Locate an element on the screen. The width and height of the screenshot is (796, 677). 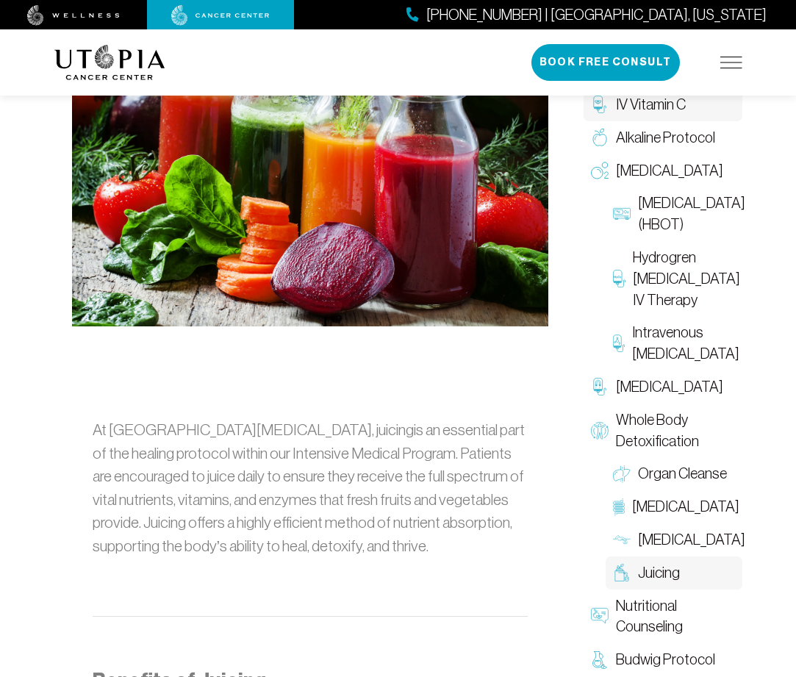
img: Juicing is located at coordinates (622, 573).